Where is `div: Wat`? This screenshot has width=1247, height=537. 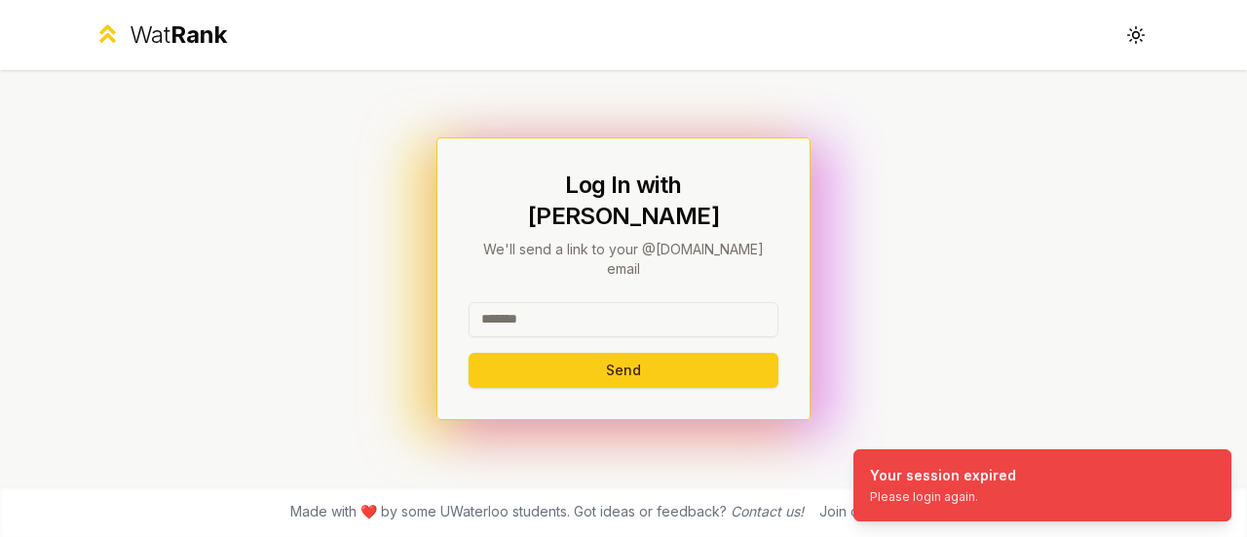
div: Wat is located at coordinates (178, 35).